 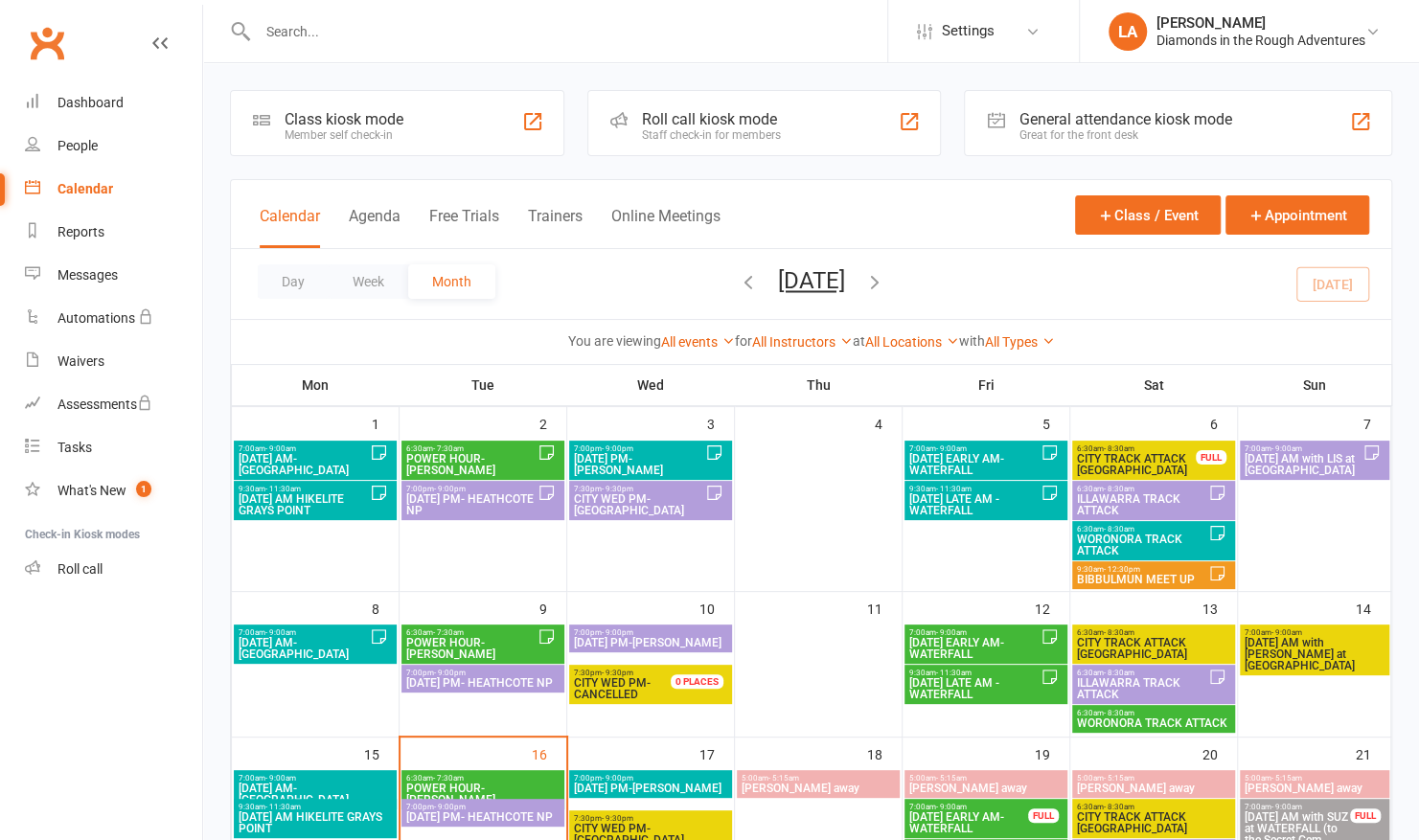 I want to click on a: Calendar, so click(x=113, y=189).